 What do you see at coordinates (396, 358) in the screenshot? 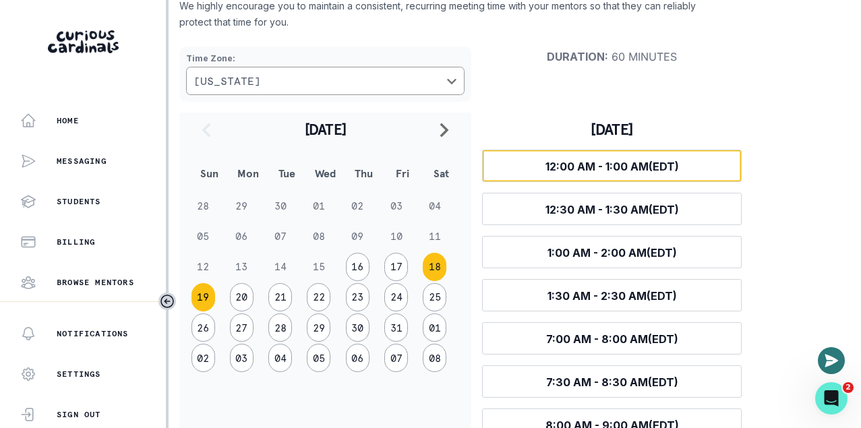
I see `button: 07` at bounding box center [396, 358].